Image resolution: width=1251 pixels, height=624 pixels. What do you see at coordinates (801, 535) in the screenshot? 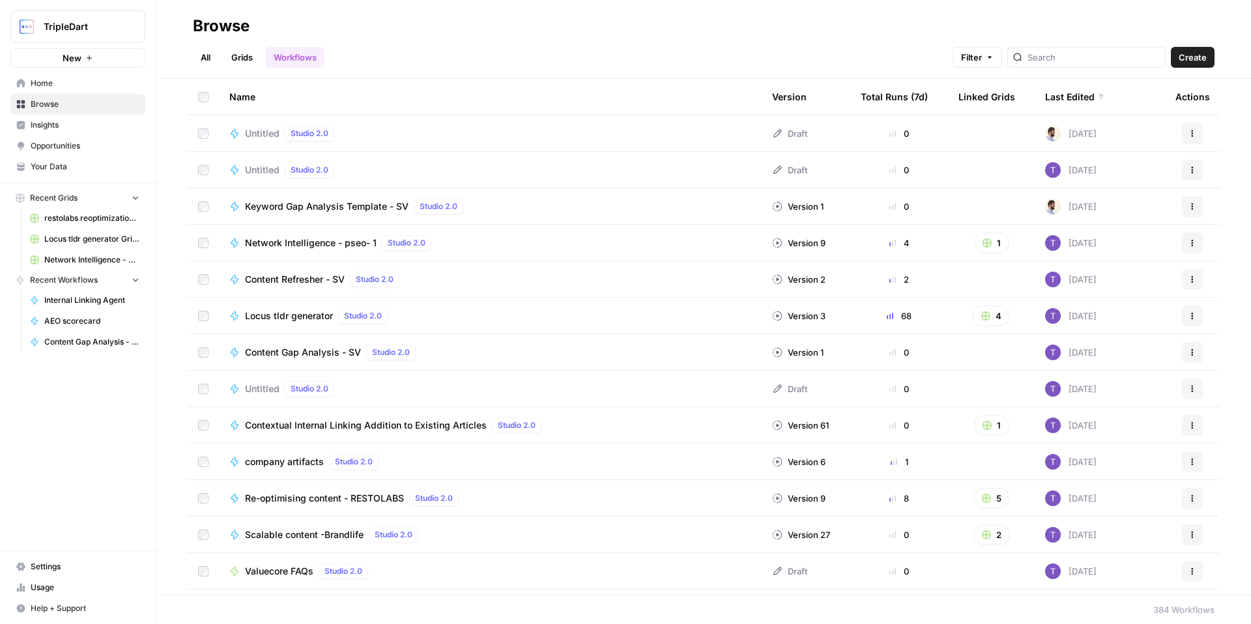
I see `div: Version 27` at bounding box center [801, 535].